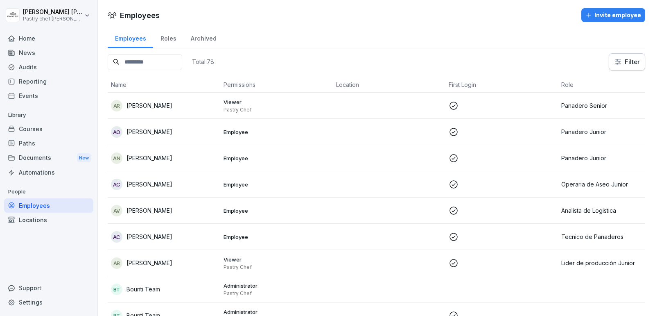  What do you see at coordinates (389, 85) in the screenshot?
I see `th: Location` at bounding box center [389, 85].